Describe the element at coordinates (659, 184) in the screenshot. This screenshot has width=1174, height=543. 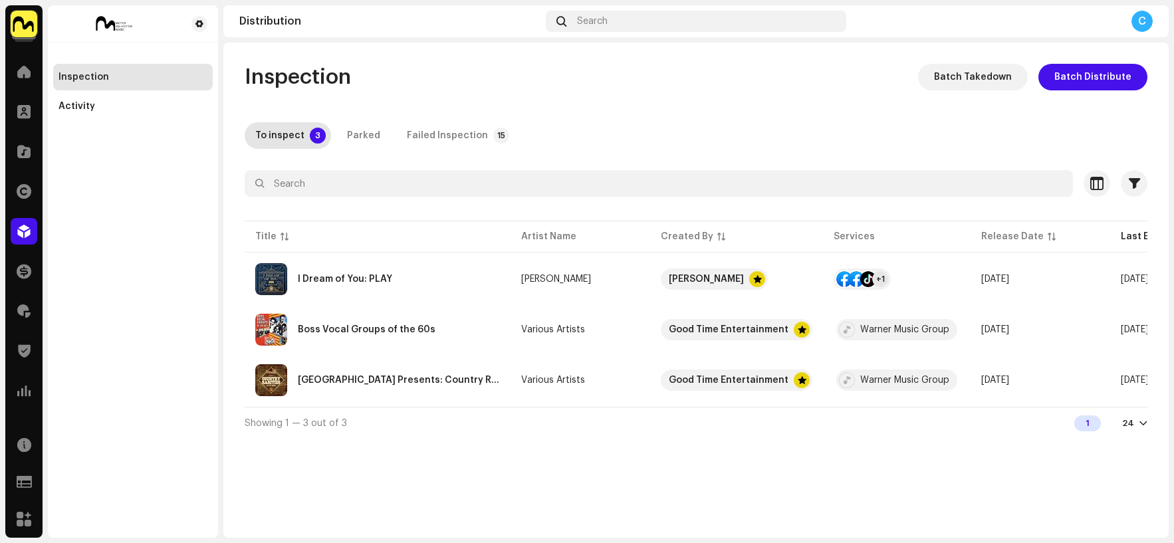
I see `input: Search` at that location.